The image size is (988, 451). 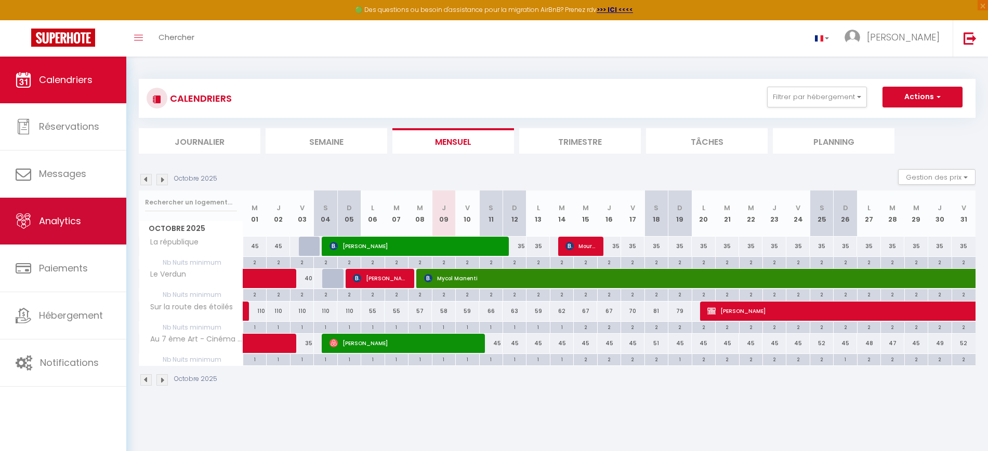 I want to click on div: 55, so click(x=373, y=311).